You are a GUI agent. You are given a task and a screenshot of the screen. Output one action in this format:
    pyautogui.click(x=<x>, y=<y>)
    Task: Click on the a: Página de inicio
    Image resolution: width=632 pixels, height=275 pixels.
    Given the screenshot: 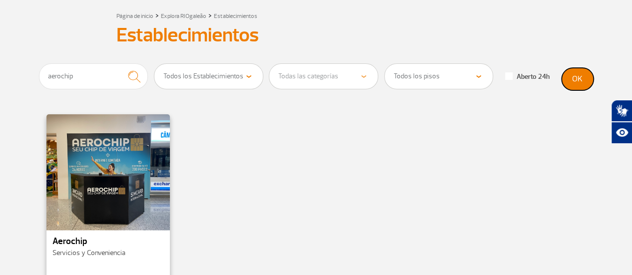 What is the action you would take?
    pyautogui.click(x=135, y=16)
    